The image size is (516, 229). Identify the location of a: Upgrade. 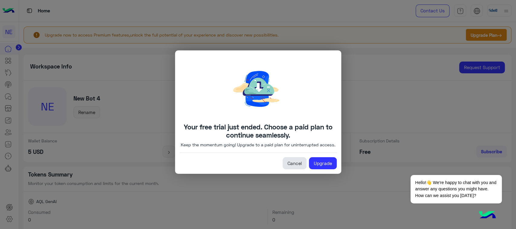
(323, 163).